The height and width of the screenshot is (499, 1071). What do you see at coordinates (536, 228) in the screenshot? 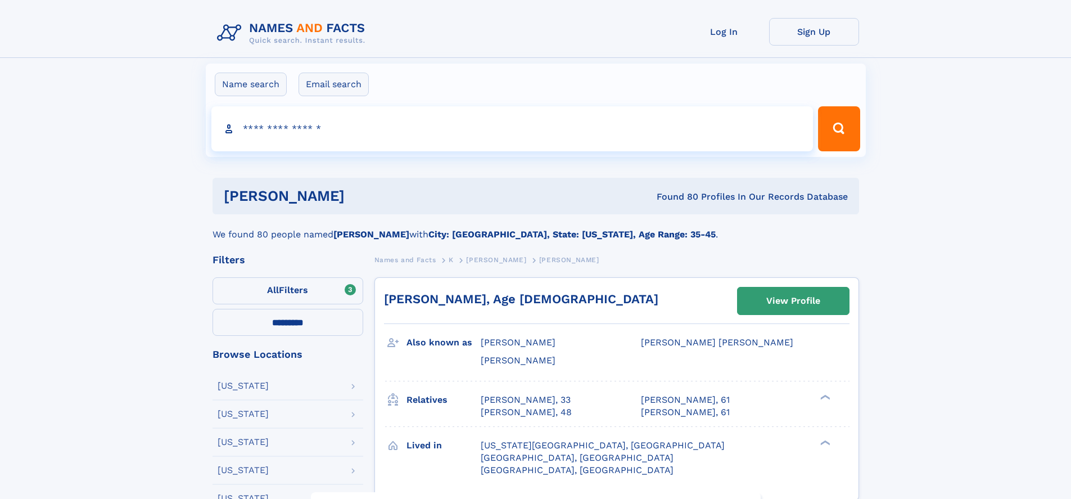
I see `div: We found 80 people named with .` at bounding box center [536, 228].